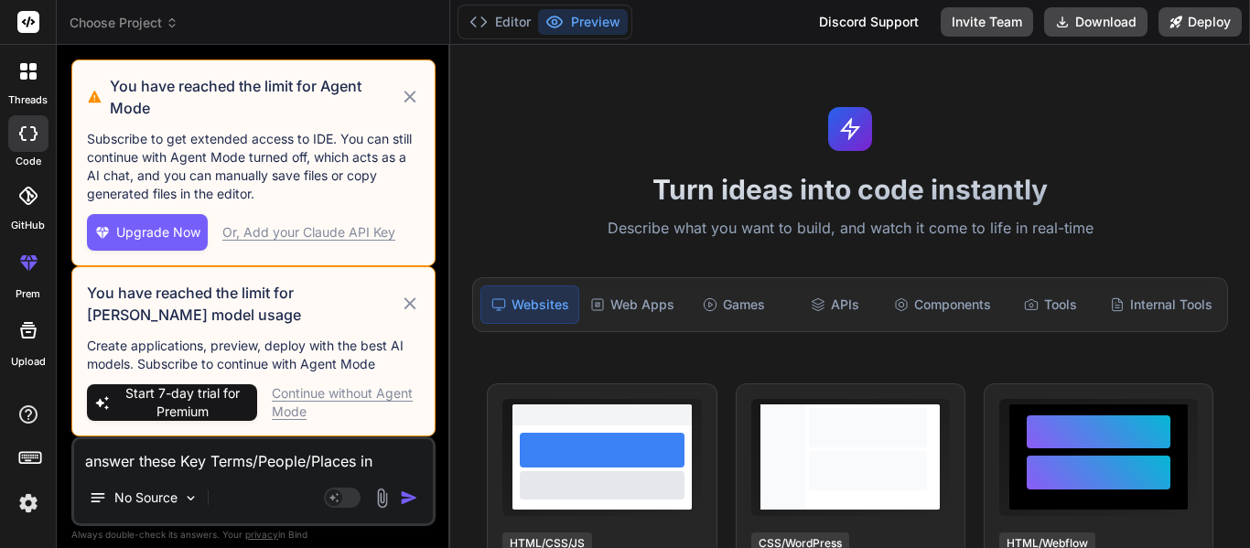  Describe the element at coordinates (27, 100) in the screenshot. I see `label: threads` at that location.